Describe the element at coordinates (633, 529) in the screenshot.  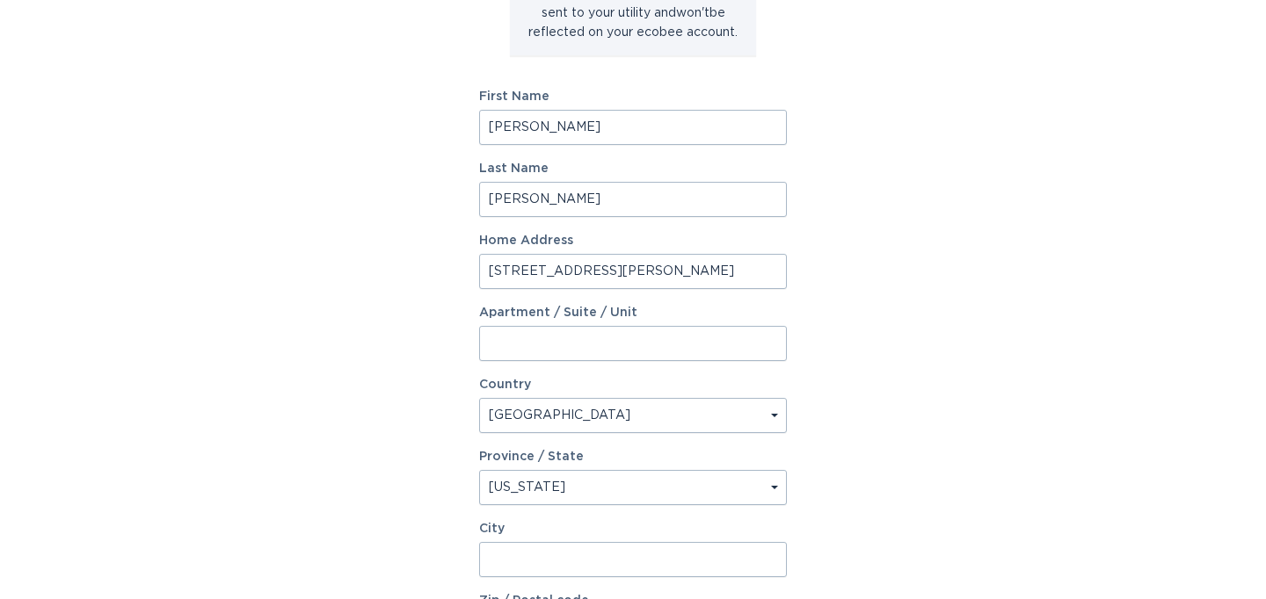
I see `label: City` at that location.